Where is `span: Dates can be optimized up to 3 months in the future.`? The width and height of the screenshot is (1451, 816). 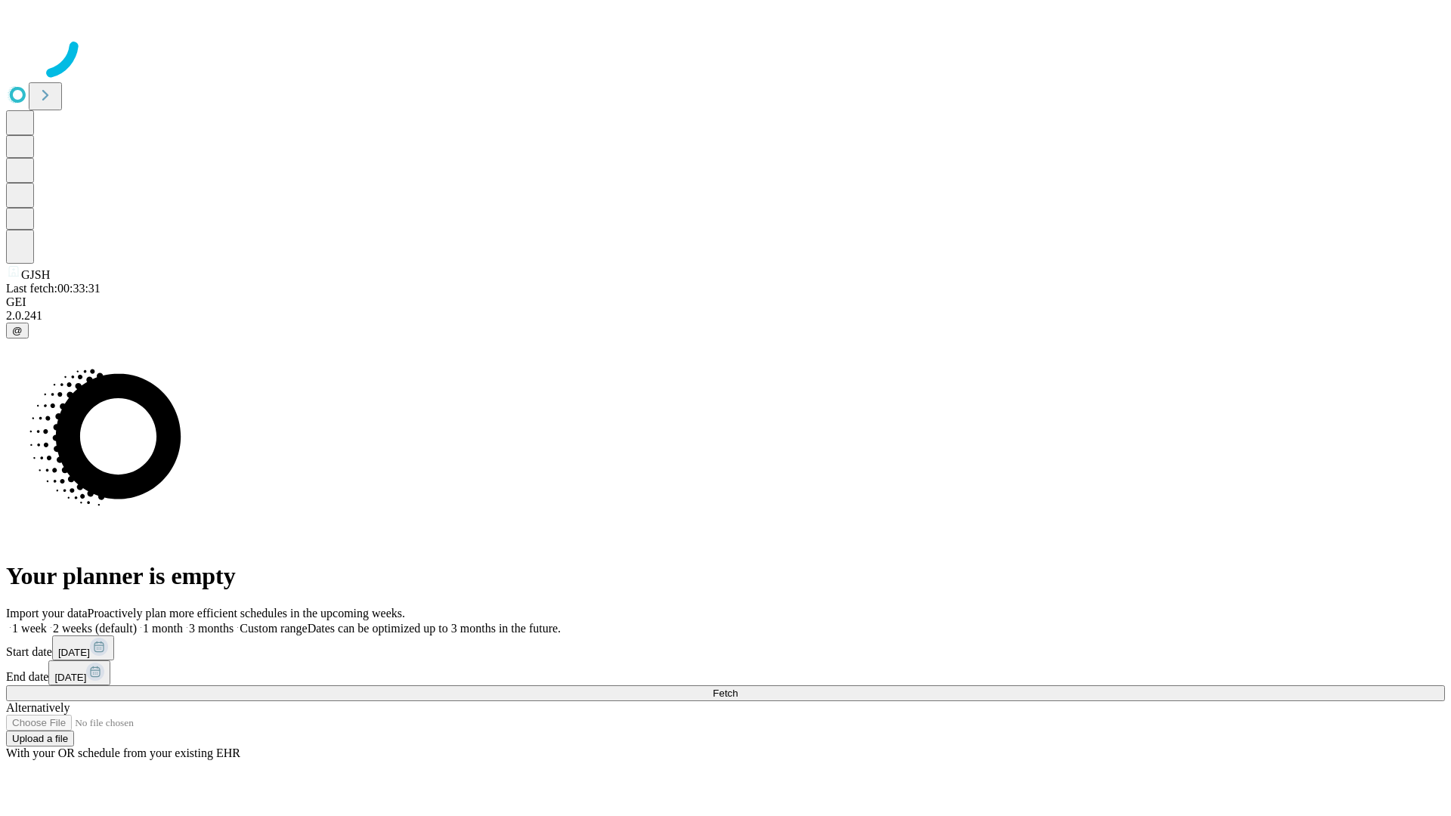
span: Dates can be optimized up to 3 months in the future. is located at coordinates (434, 628).